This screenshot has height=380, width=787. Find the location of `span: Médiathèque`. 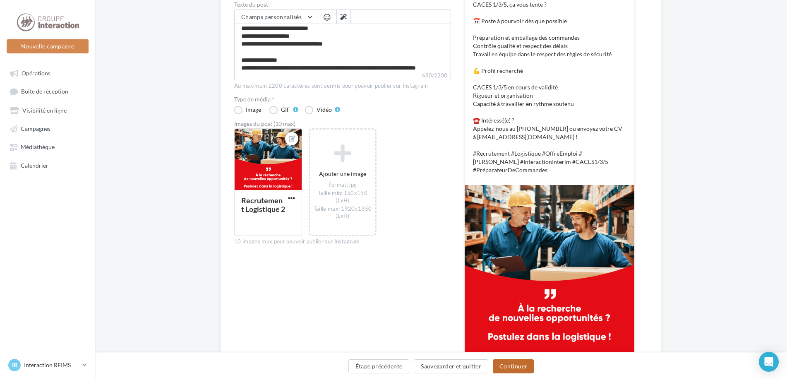

span: Médiathèque is located at coordinates (38, 147).